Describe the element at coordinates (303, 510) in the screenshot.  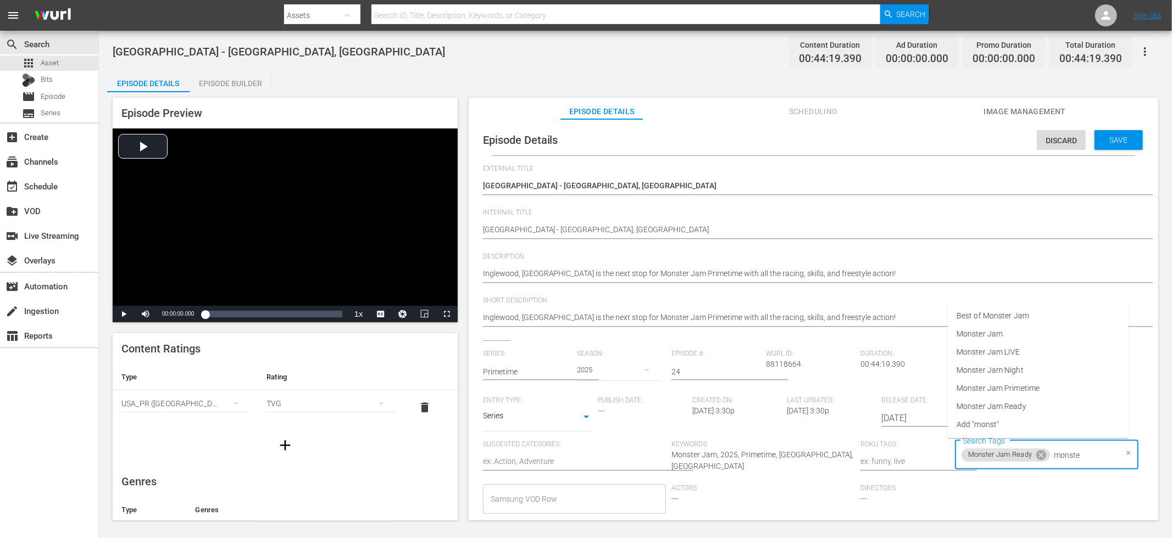
I see `th: Genres` at that location.